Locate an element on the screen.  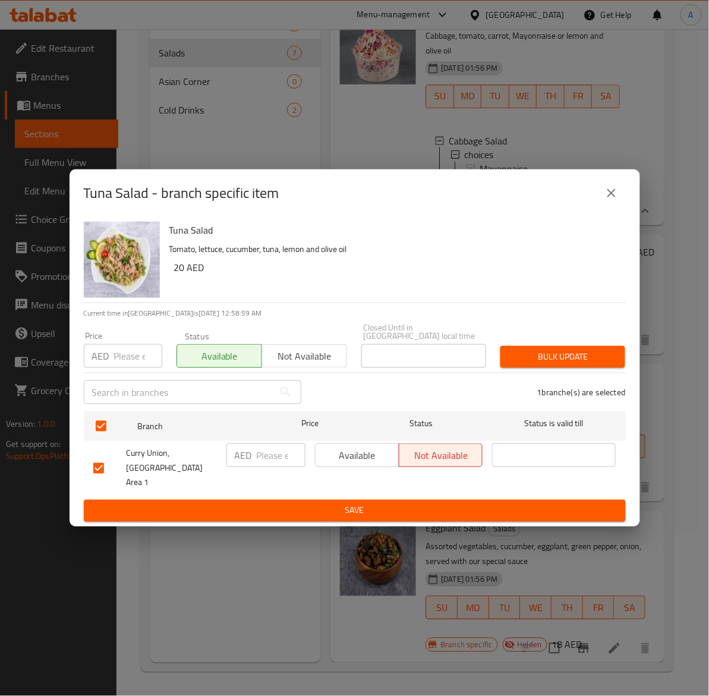
p: Tomato, lettuce, cucumber, tuna, lemon and olive oil is located at coordinates (393, 249).